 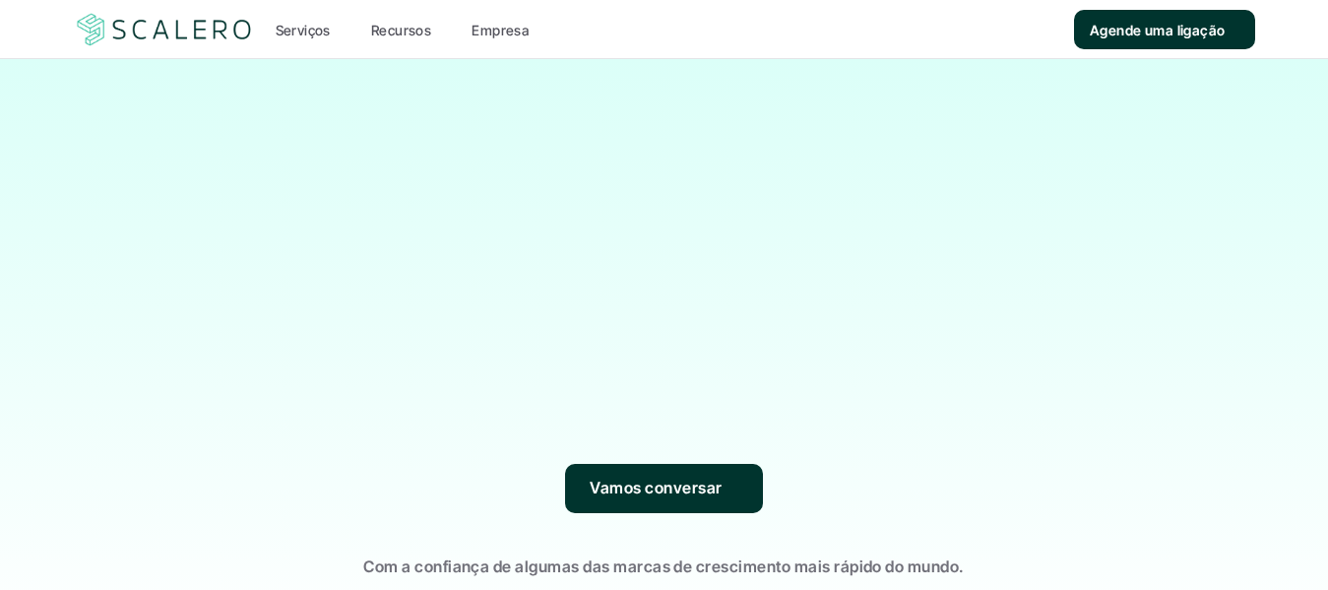 What do you see at coordinates (164, 30) in the screenshot?
I see `a: Logotipo da empresa Scalero` at bounding box center [164, 30].